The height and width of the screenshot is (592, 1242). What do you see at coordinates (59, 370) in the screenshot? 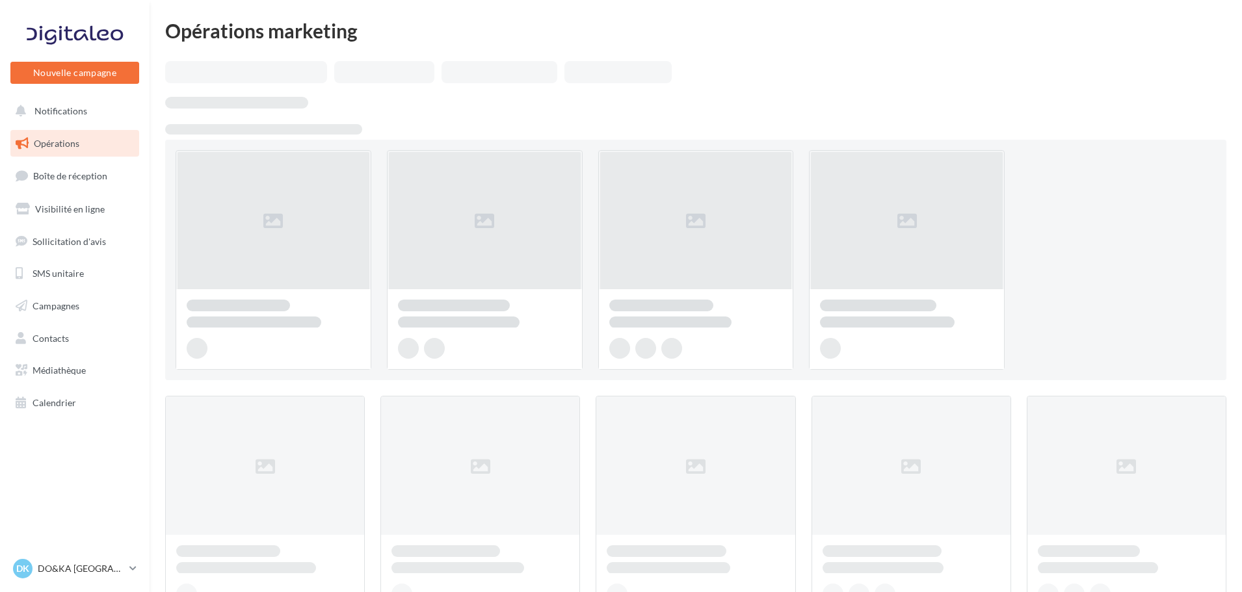
I see `span: Médiathèque` at bounding box center [59, 370].